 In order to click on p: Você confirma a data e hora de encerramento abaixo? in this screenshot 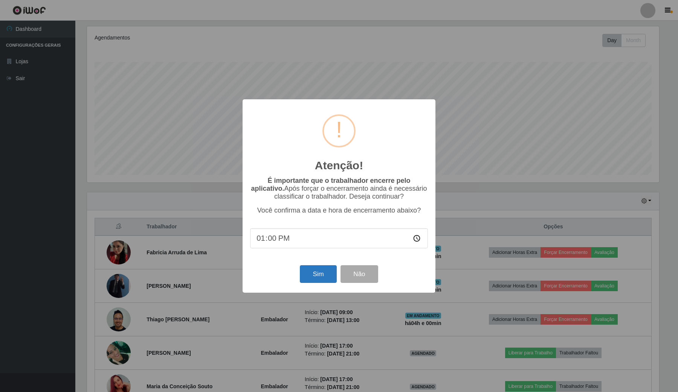, I will do `click(339, 210)`.